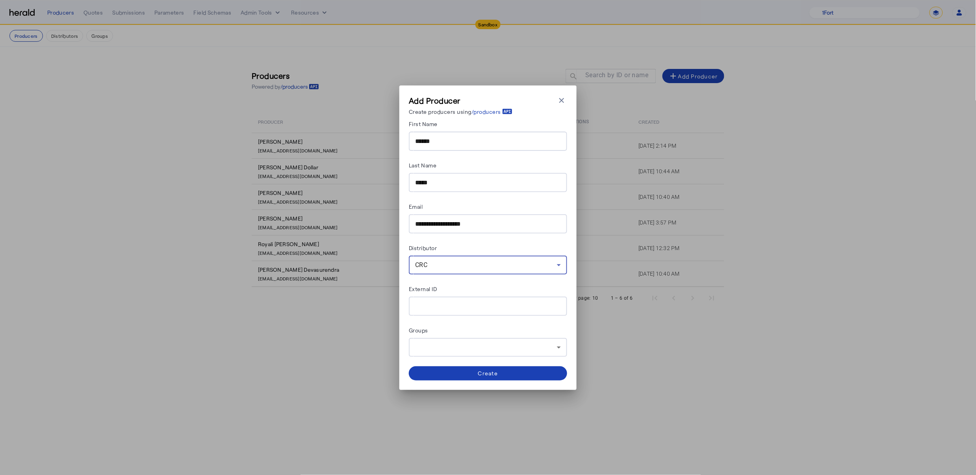 This screenshot has width=976, height=475. What do you see at coordinates (423, 165) in the screenshot?
I see `label: Last Name` at bounding box center [423, 165].